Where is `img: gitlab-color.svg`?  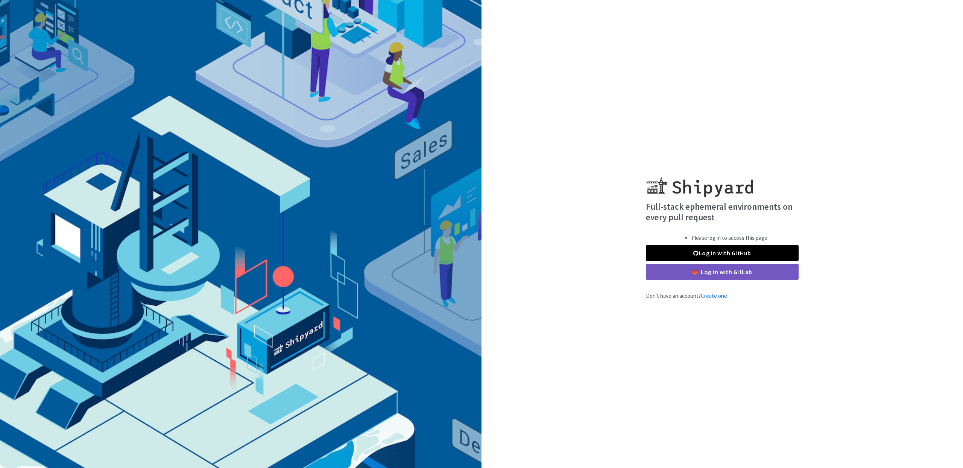 img: gitlab-color.svg is located at coordinates (695, 272).